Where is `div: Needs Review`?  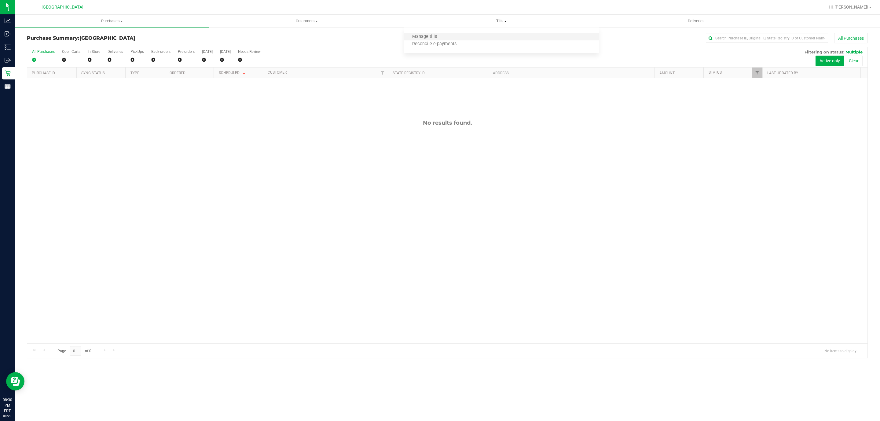 div: Needs Review is located at coordinates (249, 52).